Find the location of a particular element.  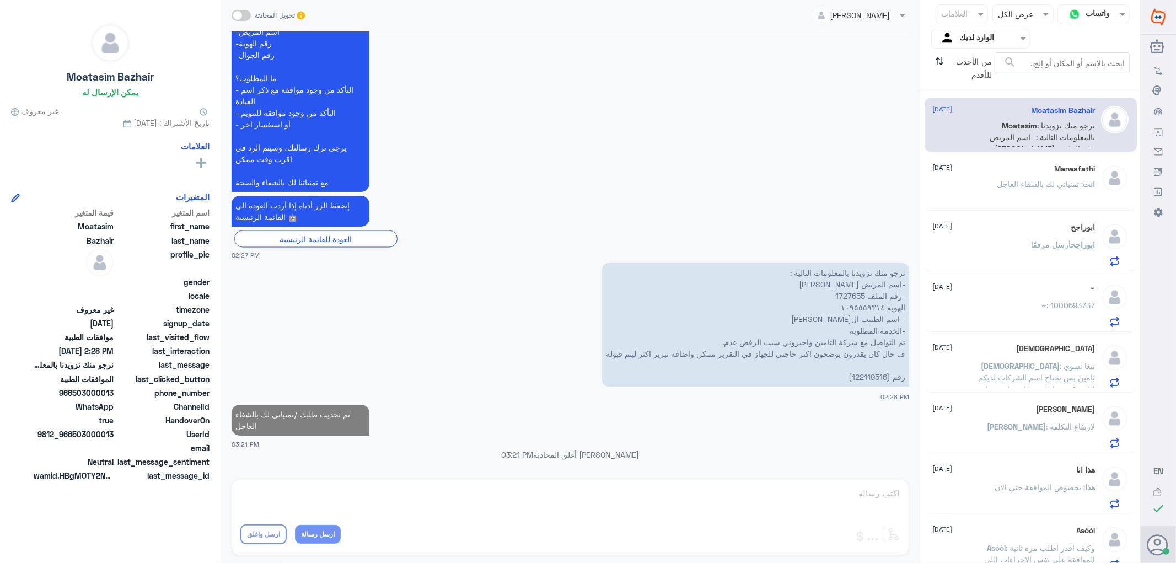

span: نرجو منك تزويدنا بالمعلومات التالية : -اسم المريض معتصم صالح بازهير -رقم الملف 1727655 الهوية ١٠٩... is located at coordinates (73, 365).